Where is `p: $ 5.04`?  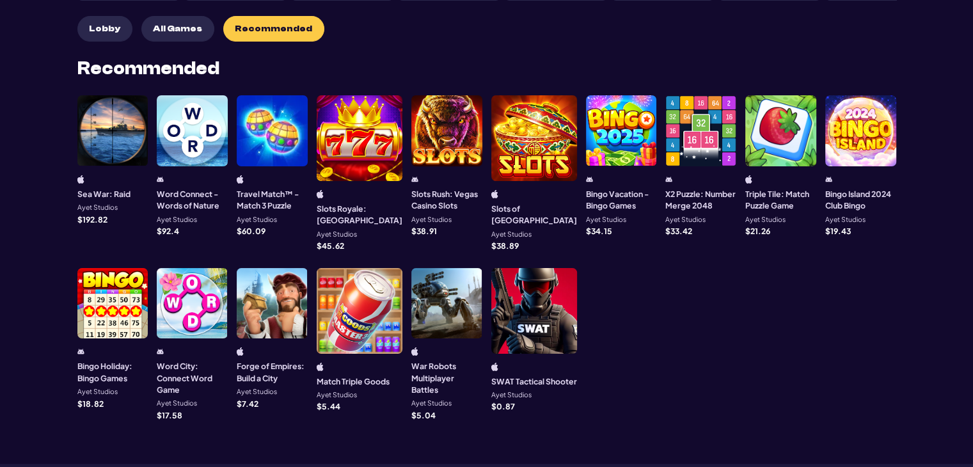
p: $ 5.04 is located at coordinates (423, 415).